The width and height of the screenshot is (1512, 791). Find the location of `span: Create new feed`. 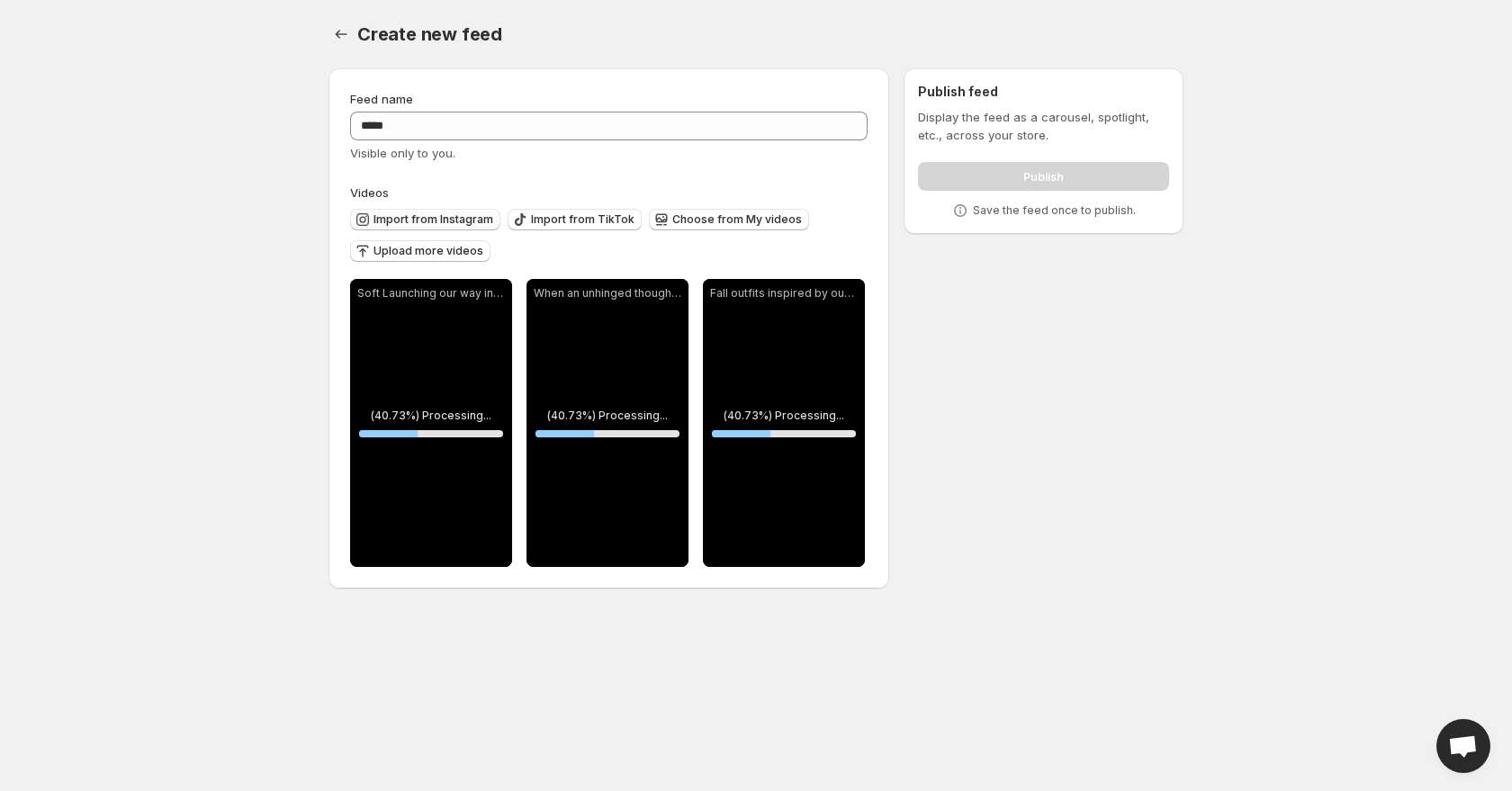

span: Create new feed is located at coordinates (429, 34).